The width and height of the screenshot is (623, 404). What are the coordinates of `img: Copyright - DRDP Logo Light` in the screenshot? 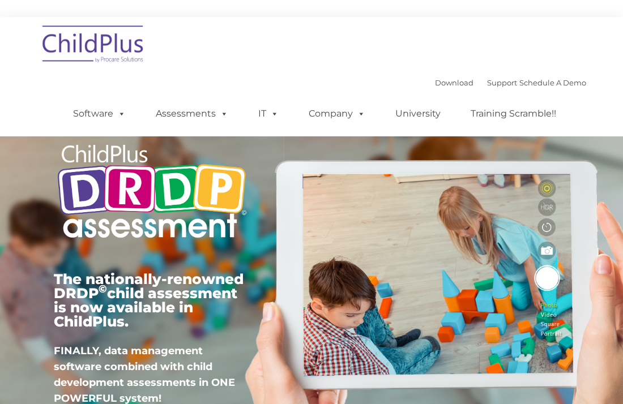 It's located at (152, 193).